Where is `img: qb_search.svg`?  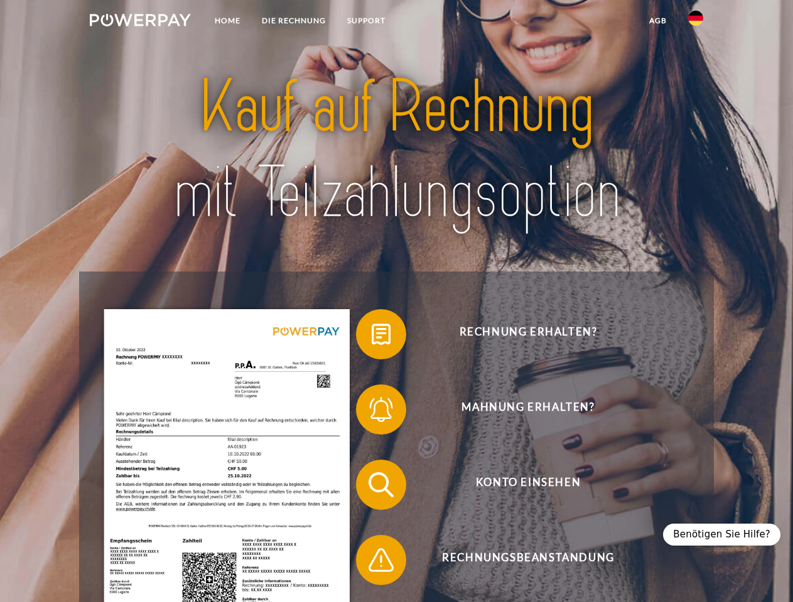 img: qb_search.svg is located at coordinates (381, 485).